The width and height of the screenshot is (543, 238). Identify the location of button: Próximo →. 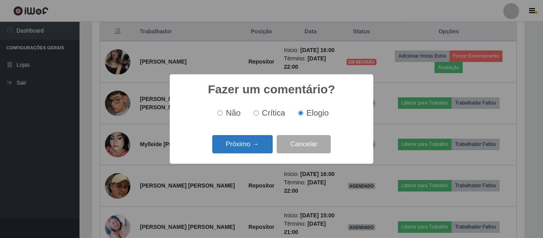
(243, 144).